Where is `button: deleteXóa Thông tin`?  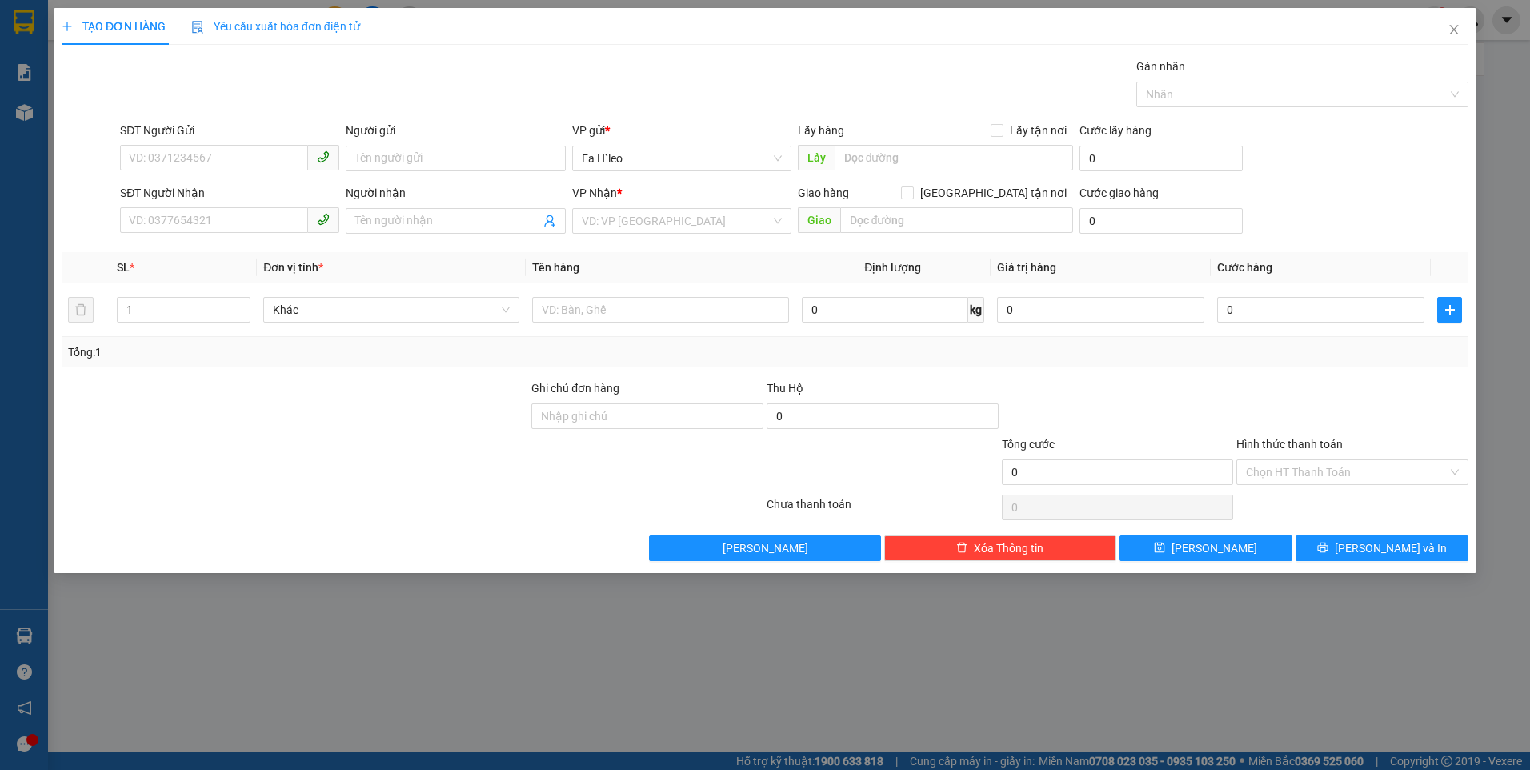
button: deleteXóa Thông tin is located at coordinates (1000, 548).